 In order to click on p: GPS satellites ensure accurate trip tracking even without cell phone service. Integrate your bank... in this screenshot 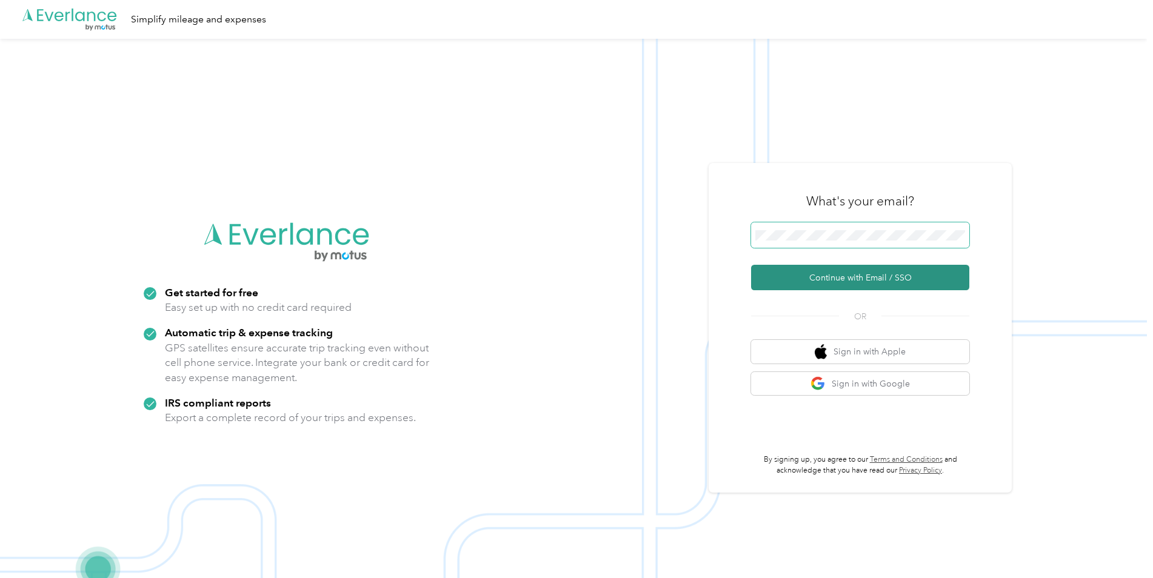, I will do `click(297, 363)`.